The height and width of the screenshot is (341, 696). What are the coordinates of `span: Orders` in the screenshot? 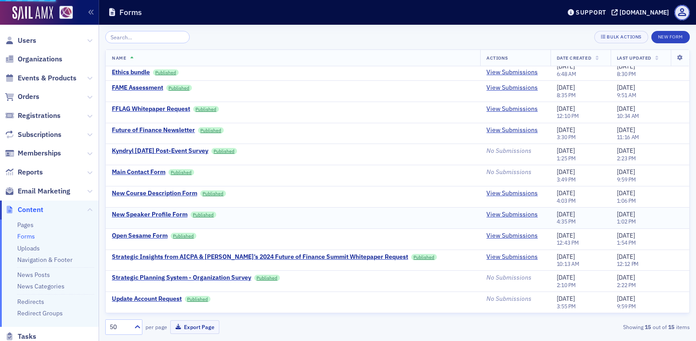 It's located at (28, 97).